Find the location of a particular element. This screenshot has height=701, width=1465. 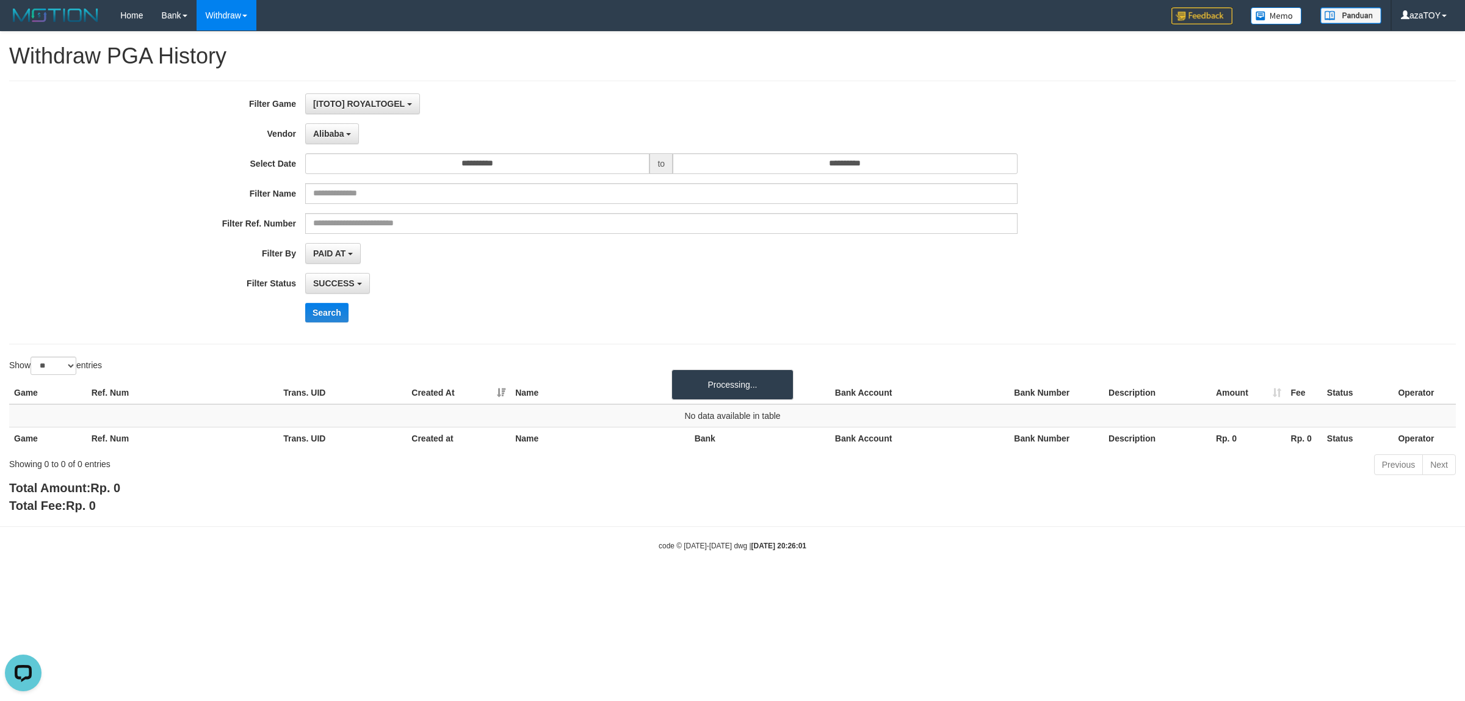

a: Previous is located at coordinates (1398, 464).